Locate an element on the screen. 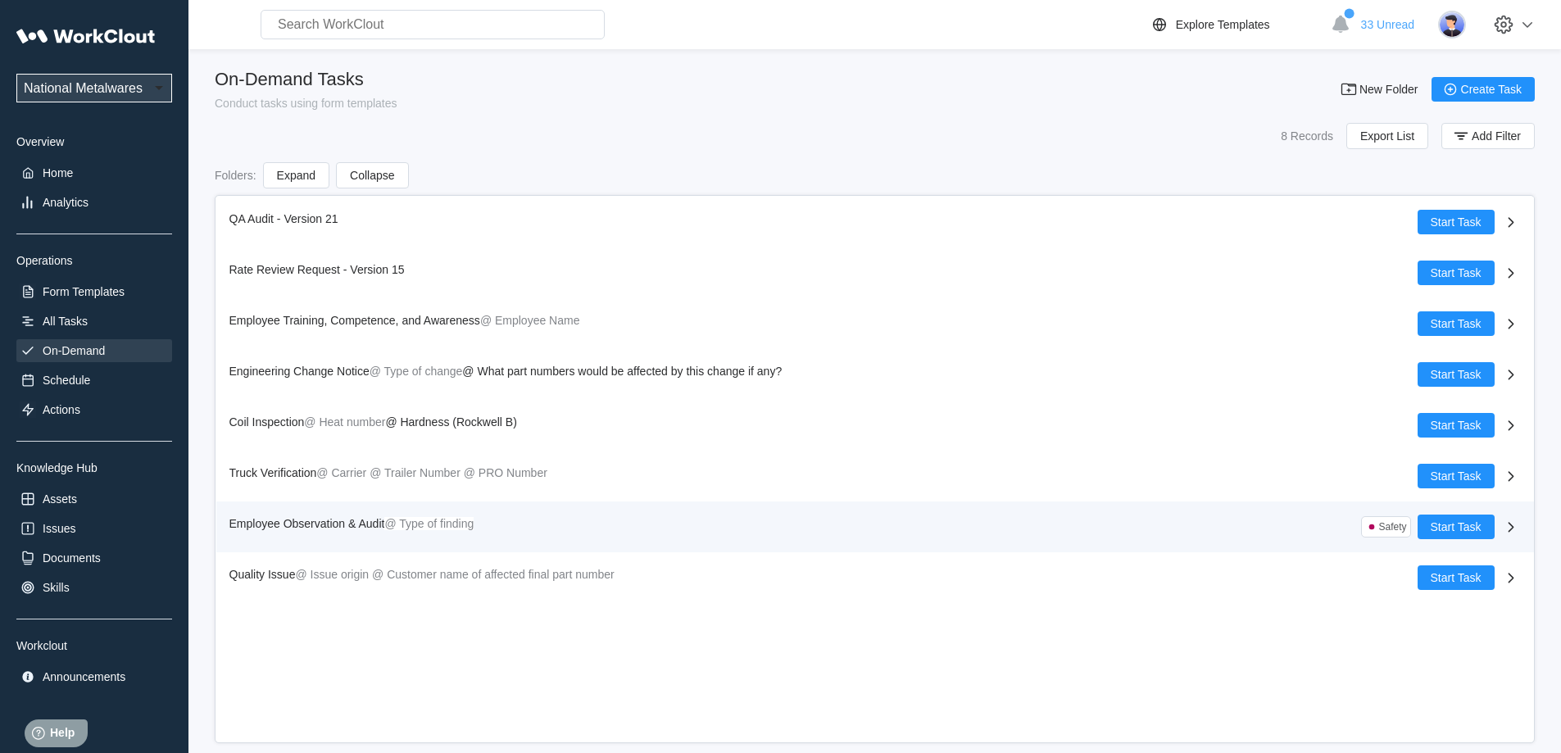  button: Export List is located at coordinates (1387, 136).